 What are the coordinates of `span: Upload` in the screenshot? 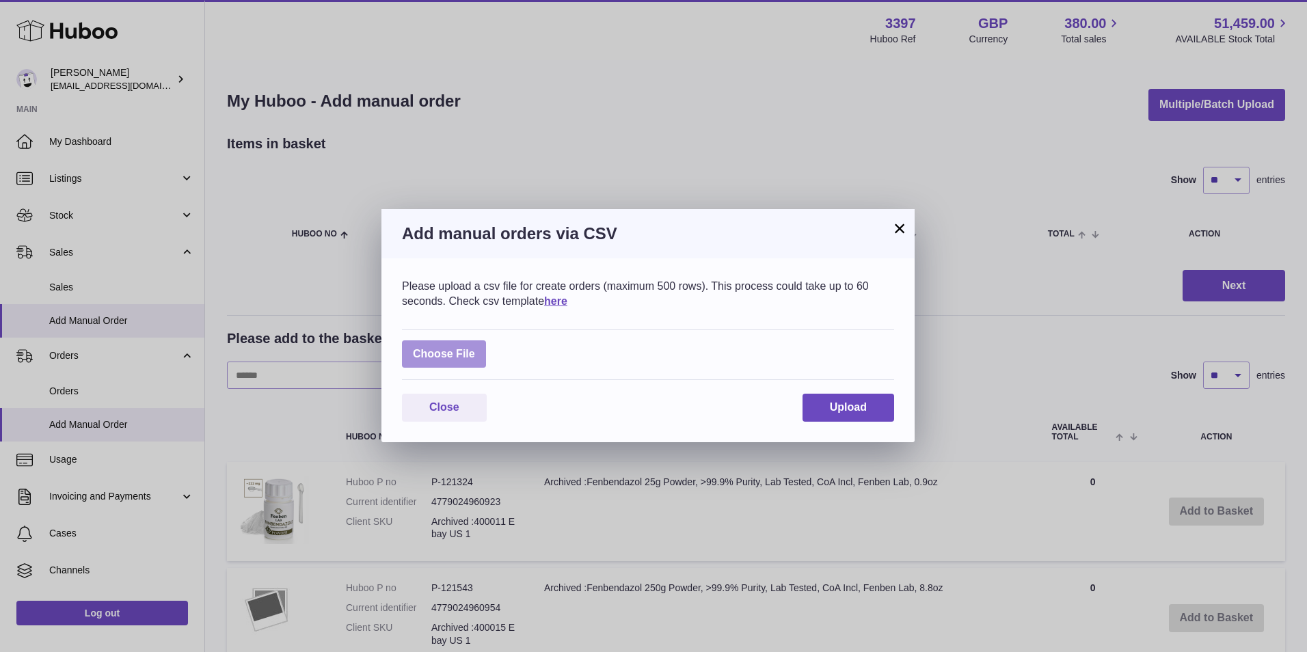 It's located at (848, 407).